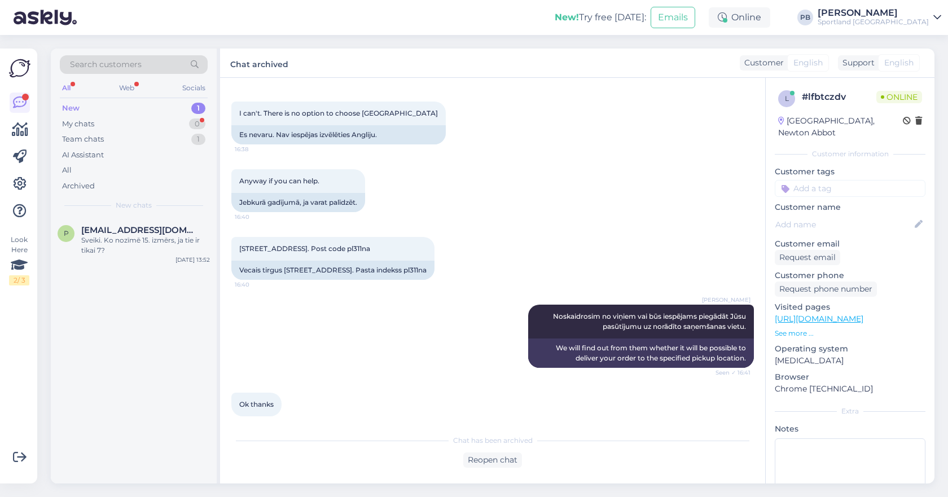 This screenshot has height=497, width=948. I want to click on div: Look Here, so click(19, 260).